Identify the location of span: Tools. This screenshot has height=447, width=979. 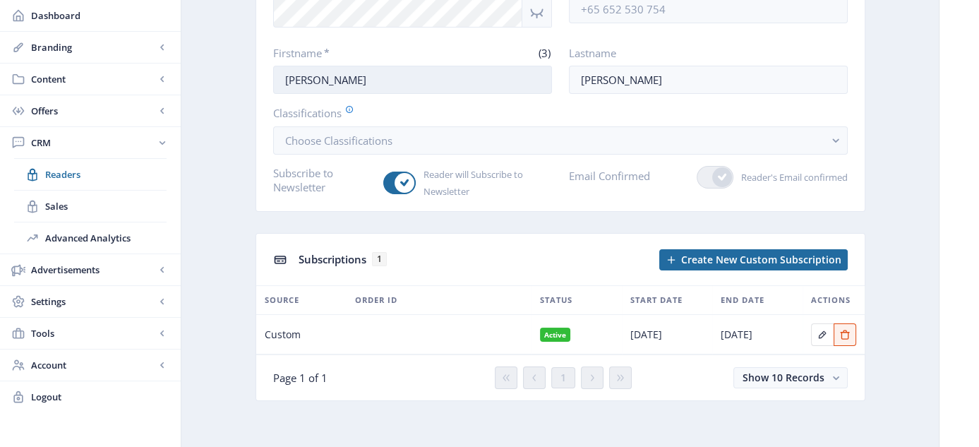
(93, 333).